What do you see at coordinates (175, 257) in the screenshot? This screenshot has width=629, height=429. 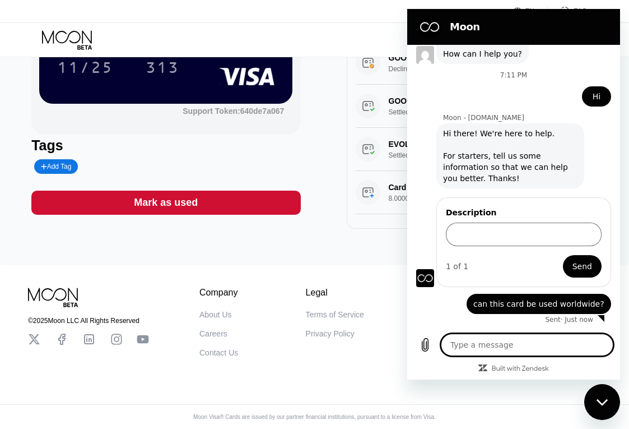 I see `button: Send` at bounding box center [175, 257].